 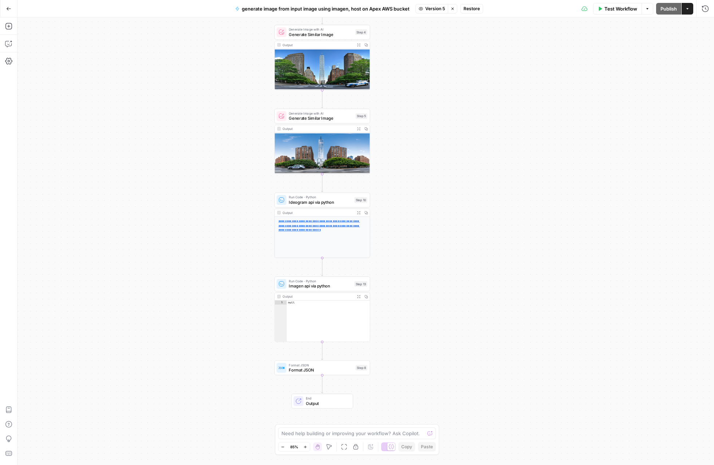 What do you see at coordinates (294, 447) in the screenshot?
I see `span: 85%` at bounding box center [294, 447].